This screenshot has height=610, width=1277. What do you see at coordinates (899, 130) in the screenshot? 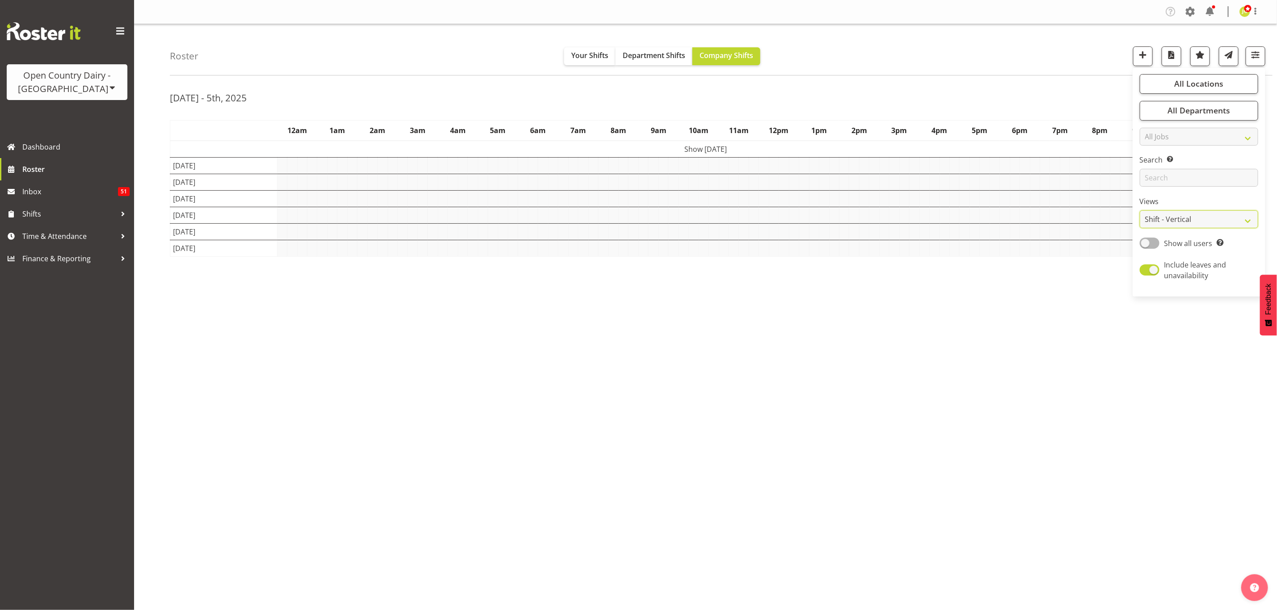
I see `th: 3pm` at bounding box center [899, 130].